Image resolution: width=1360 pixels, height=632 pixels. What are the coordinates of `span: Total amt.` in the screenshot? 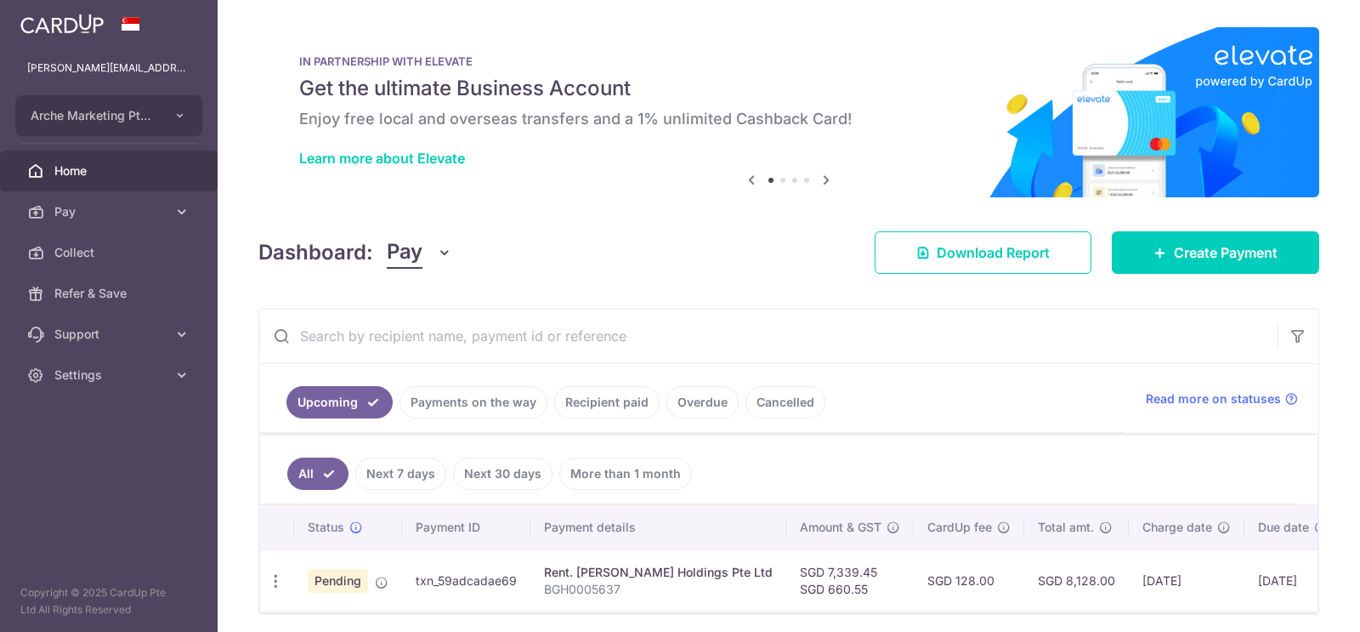 It's located at (1066, 527).